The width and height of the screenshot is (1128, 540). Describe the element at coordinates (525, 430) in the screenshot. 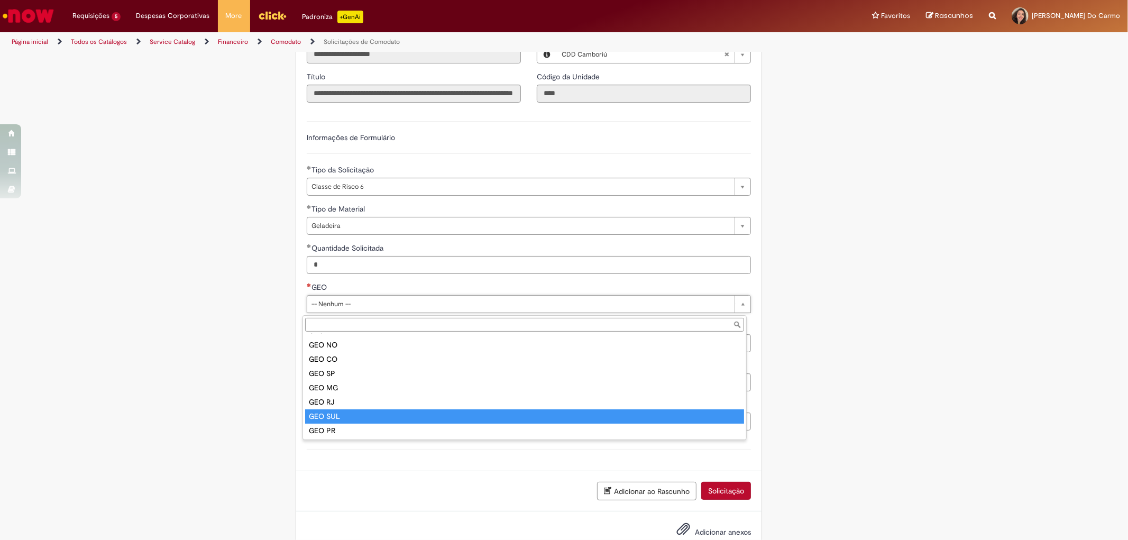

I see `div: GEO PR` at that location.